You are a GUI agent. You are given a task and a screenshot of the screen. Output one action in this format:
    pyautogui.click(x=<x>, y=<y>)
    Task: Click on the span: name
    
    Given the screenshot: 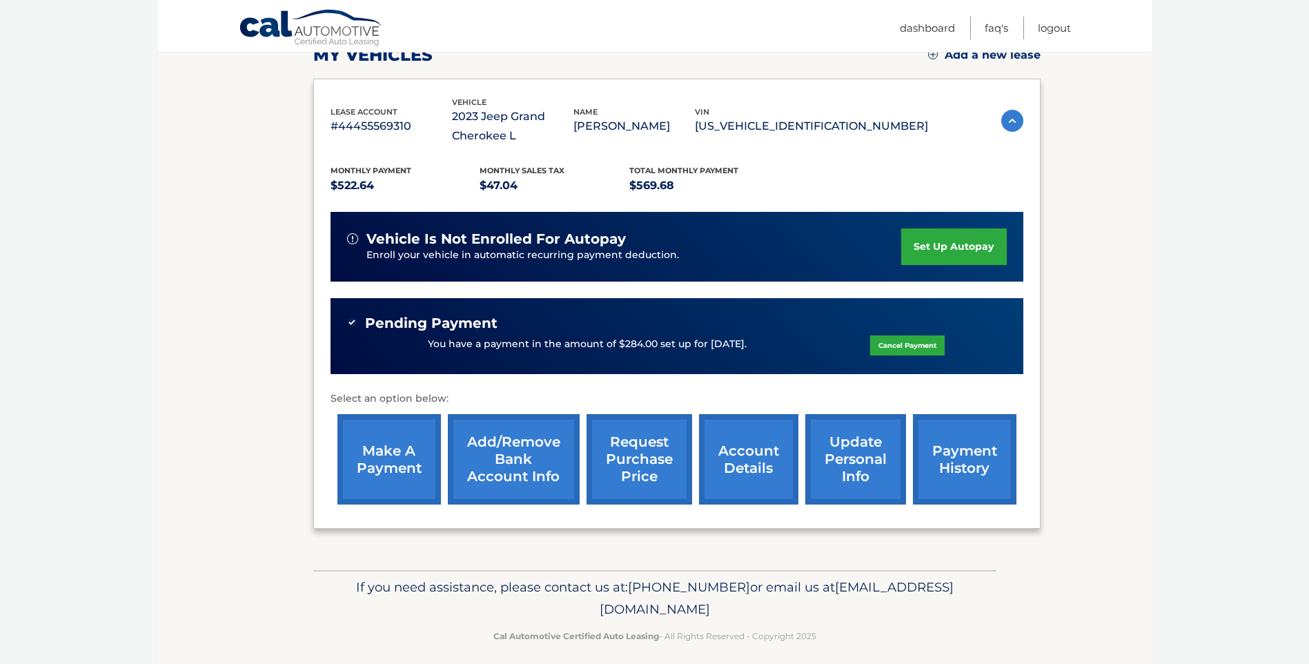 What is the action you would take?
    pyautogui.click(x=585, y=112)
    